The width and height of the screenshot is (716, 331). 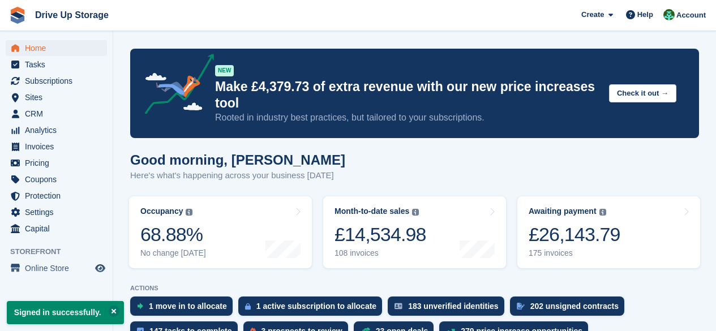 I want to click on span: Coupons, so click(x=59, y=179).